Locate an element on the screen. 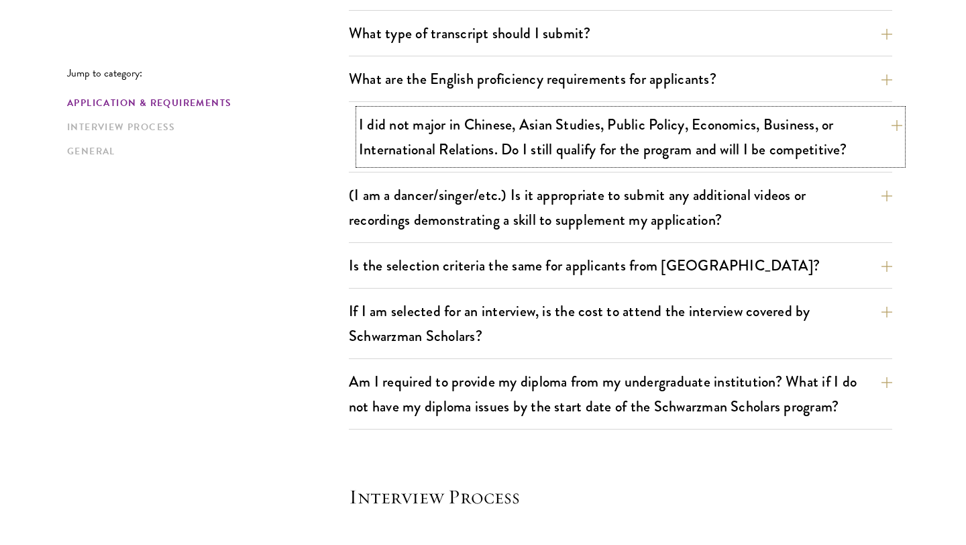  a: Application & Requirements is located at coordinates (204, 103).